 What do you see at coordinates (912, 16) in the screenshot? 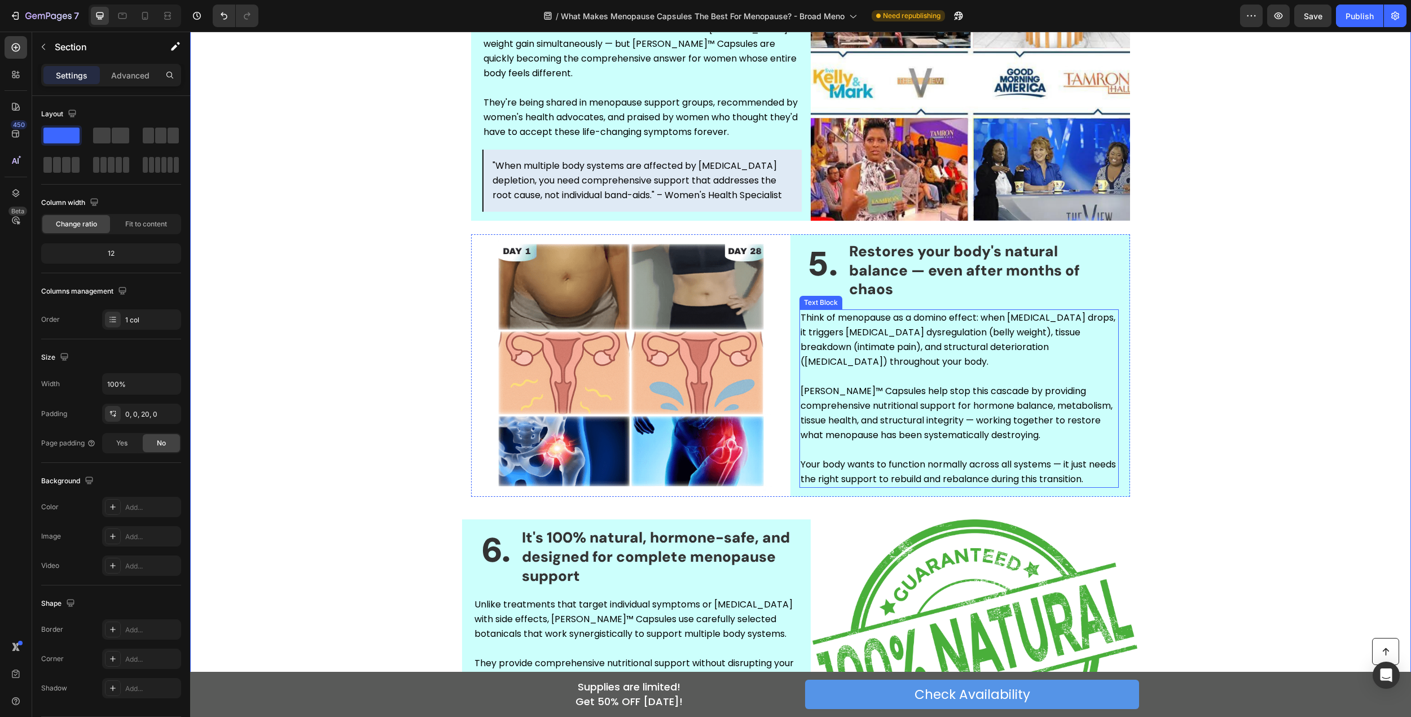
I see `span: Need republishing` at bounding box center [912, 16].